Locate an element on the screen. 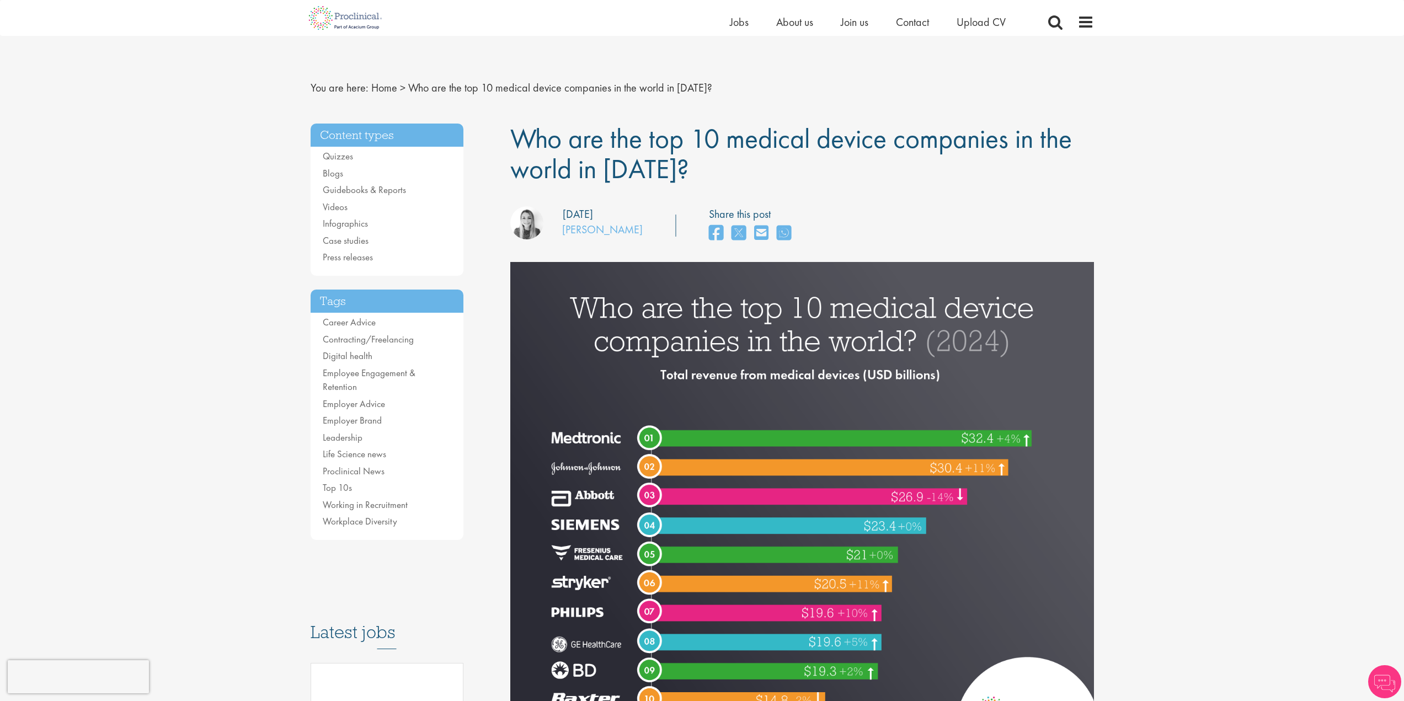 This screenshot has width=1404, height=701. a: share on twitter is located at coordinates (739, 233).